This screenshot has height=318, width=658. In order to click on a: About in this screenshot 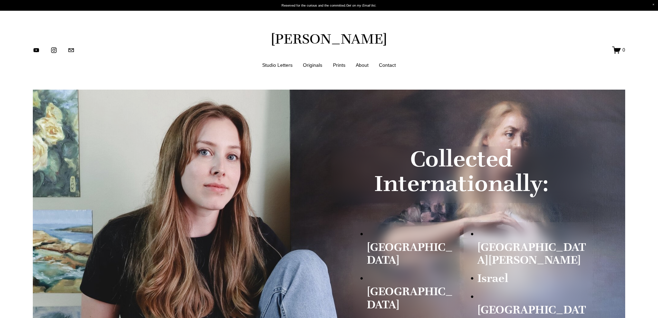, I will do `click(362, 65)`.